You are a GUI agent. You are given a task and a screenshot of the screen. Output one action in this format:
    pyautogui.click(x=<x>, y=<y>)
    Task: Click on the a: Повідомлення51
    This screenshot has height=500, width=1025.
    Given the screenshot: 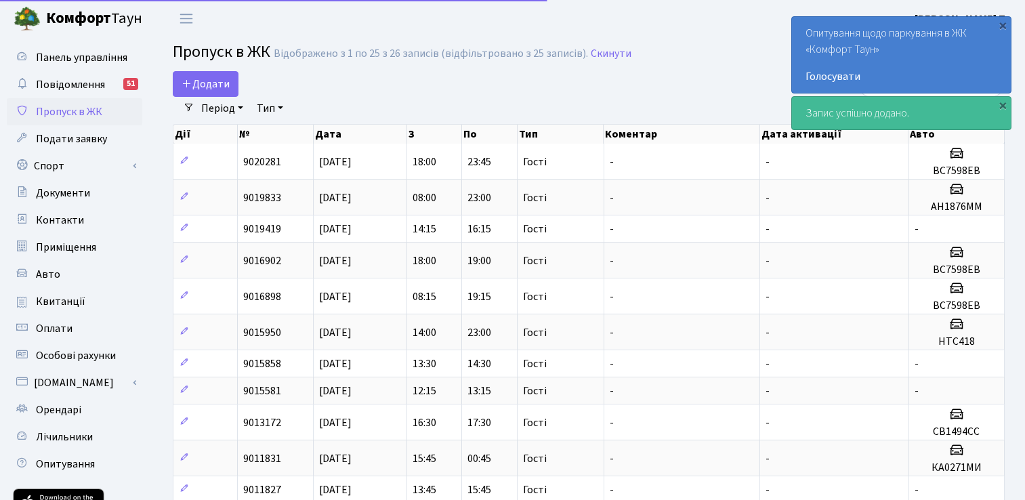 What is the action you would take?
    pyautogui.click(x=75, y=85)
    